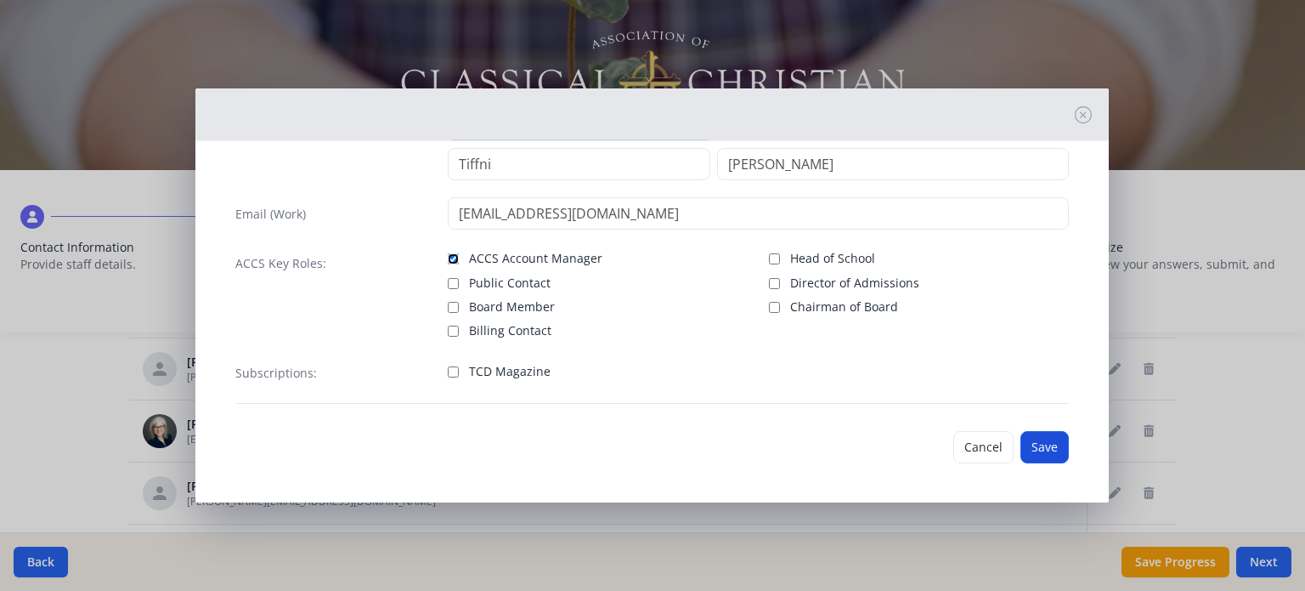 This screenshot has width=1305, height=591. I want to click on label: Email (Work), so click(270, 214).